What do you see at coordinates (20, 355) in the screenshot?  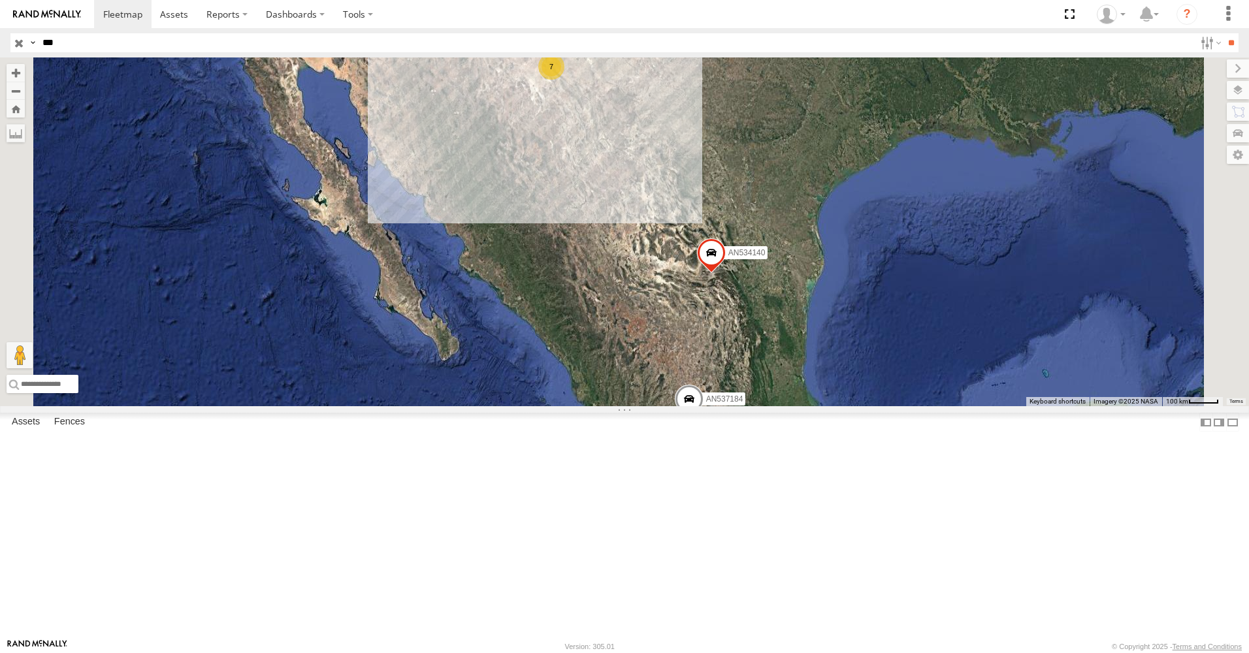 I see `button: Drag Pegman onto the map to open Street View` at bounding box center [20, 355].